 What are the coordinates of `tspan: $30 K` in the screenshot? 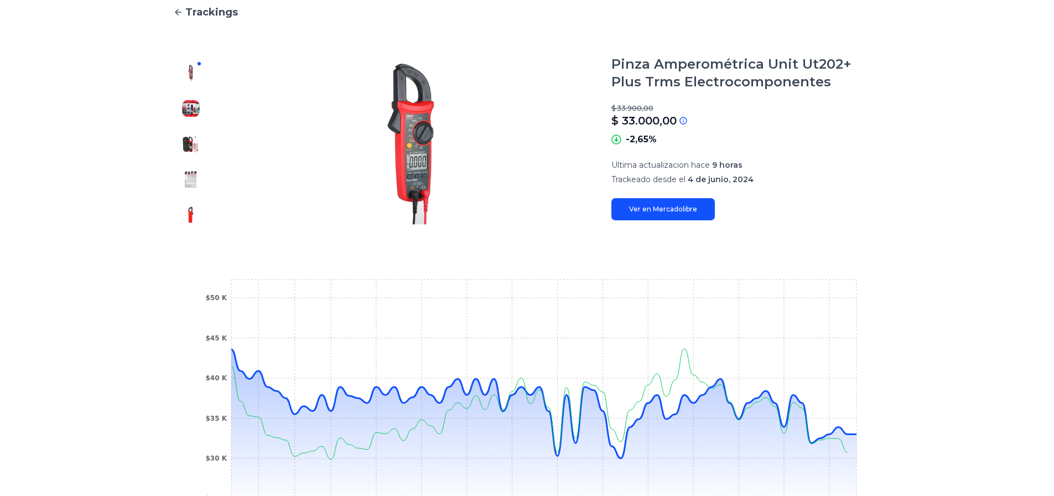 It's located at (216, 458).